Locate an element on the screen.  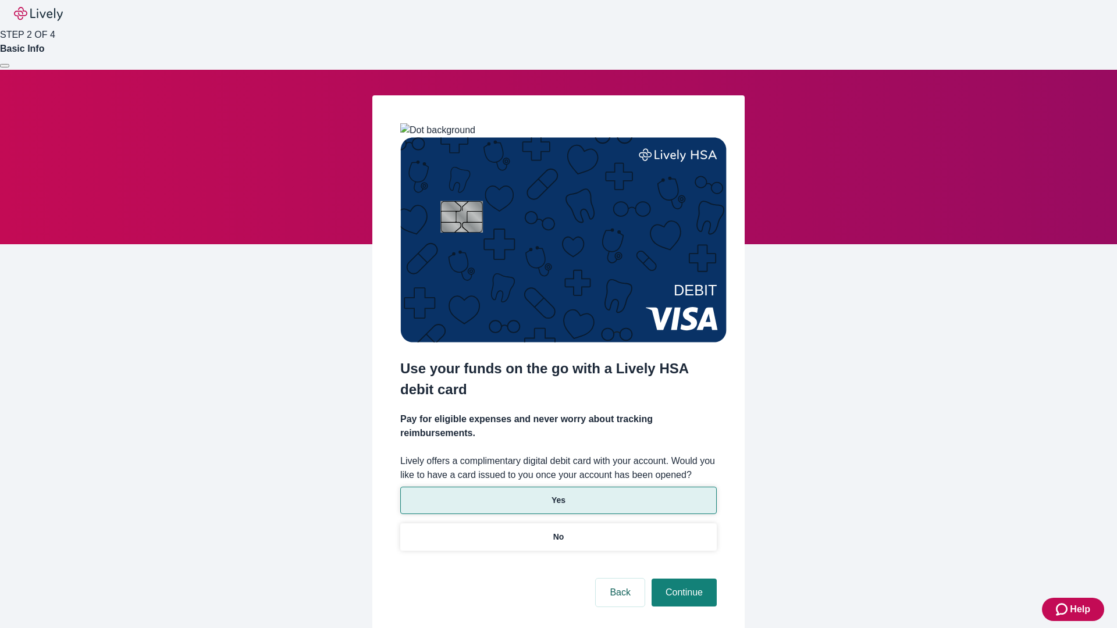
h2: Use your funds on the go with a Lively HSA debit card is located at coordinates (559, 379).